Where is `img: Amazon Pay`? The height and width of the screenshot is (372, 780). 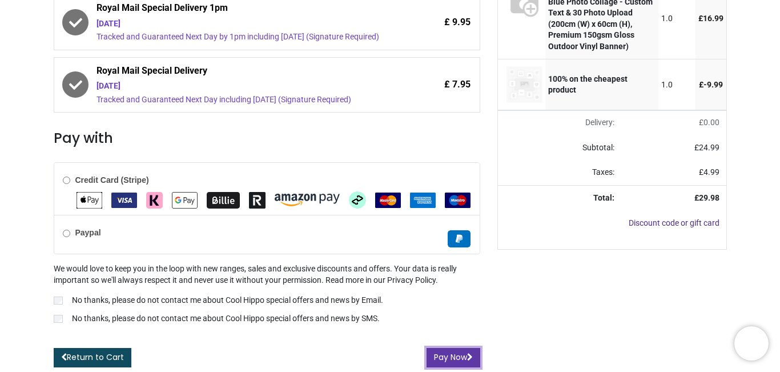
img: Amazon Pay is located at coordinates (307, 200).